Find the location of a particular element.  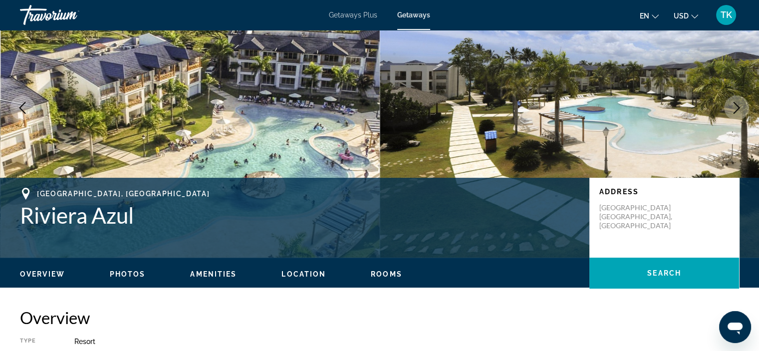

button: User Menu is located at coordinates (726, 15).